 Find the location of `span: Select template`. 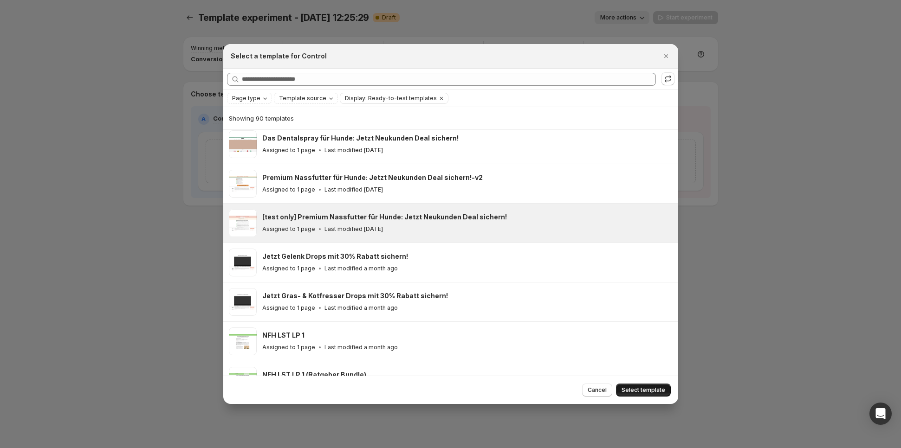

span: Select template is located at coordinates (643, 390).